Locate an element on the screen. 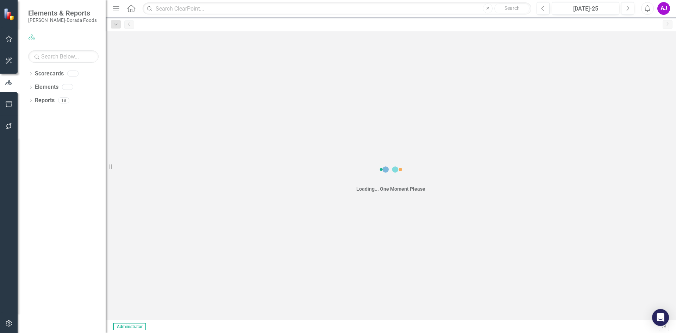  span: Elements & Reports is located at coordinates (62, 13).